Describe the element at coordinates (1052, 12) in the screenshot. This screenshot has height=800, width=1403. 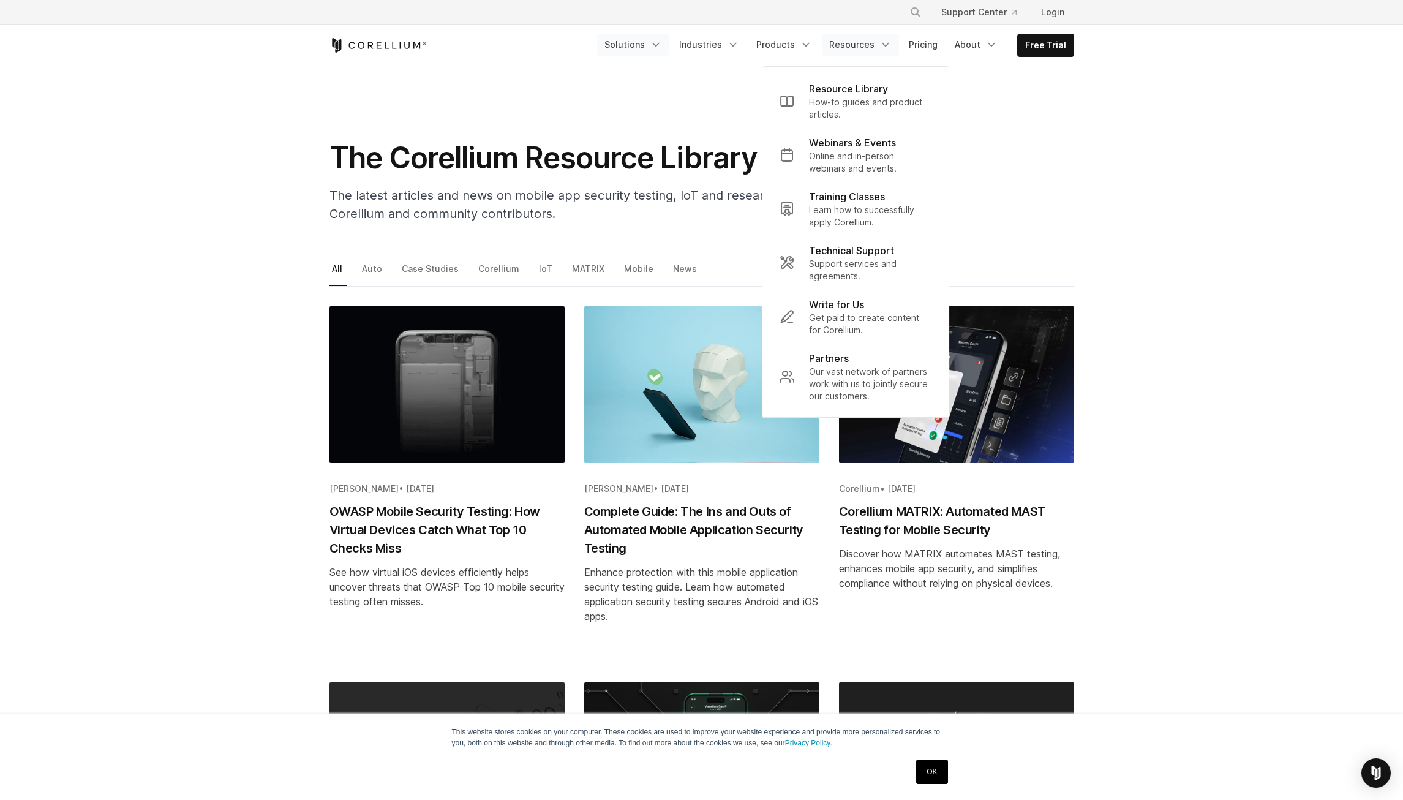
I see `a: Login` at that location.